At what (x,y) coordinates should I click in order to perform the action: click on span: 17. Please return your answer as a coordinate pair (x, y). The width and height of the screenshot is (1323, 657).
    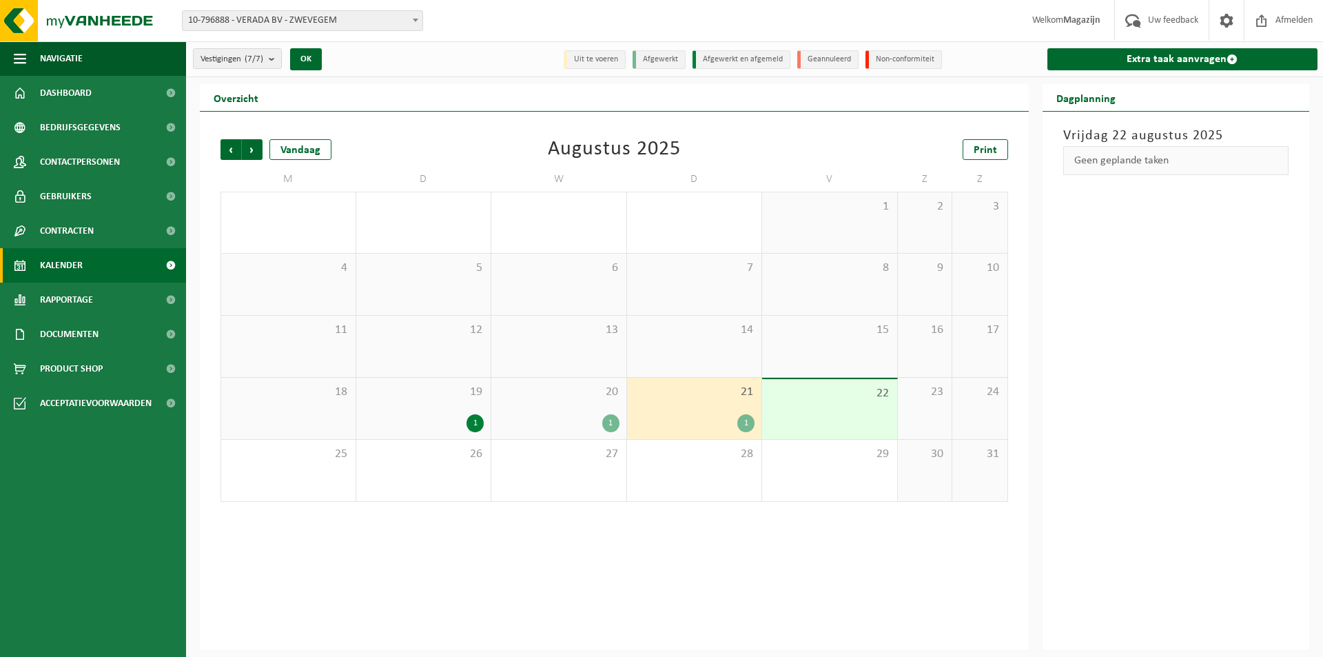
    Looking at the image, I should click on (979, 330).